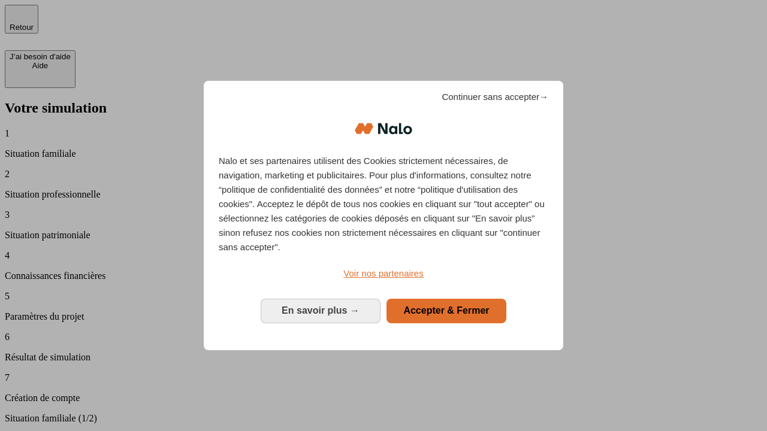 The width and height of the screenshot is (767, 431). What do you see at coordinates (446, 310) in the screenshot?
I see `span: Accepter & Fermer` at bounding box center [446, 310].